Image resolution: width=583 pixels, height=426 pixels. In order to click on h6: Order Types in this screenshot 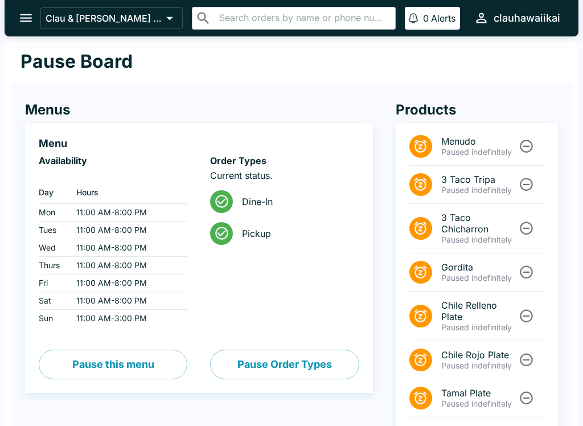, I will do `click(284, 160)`.